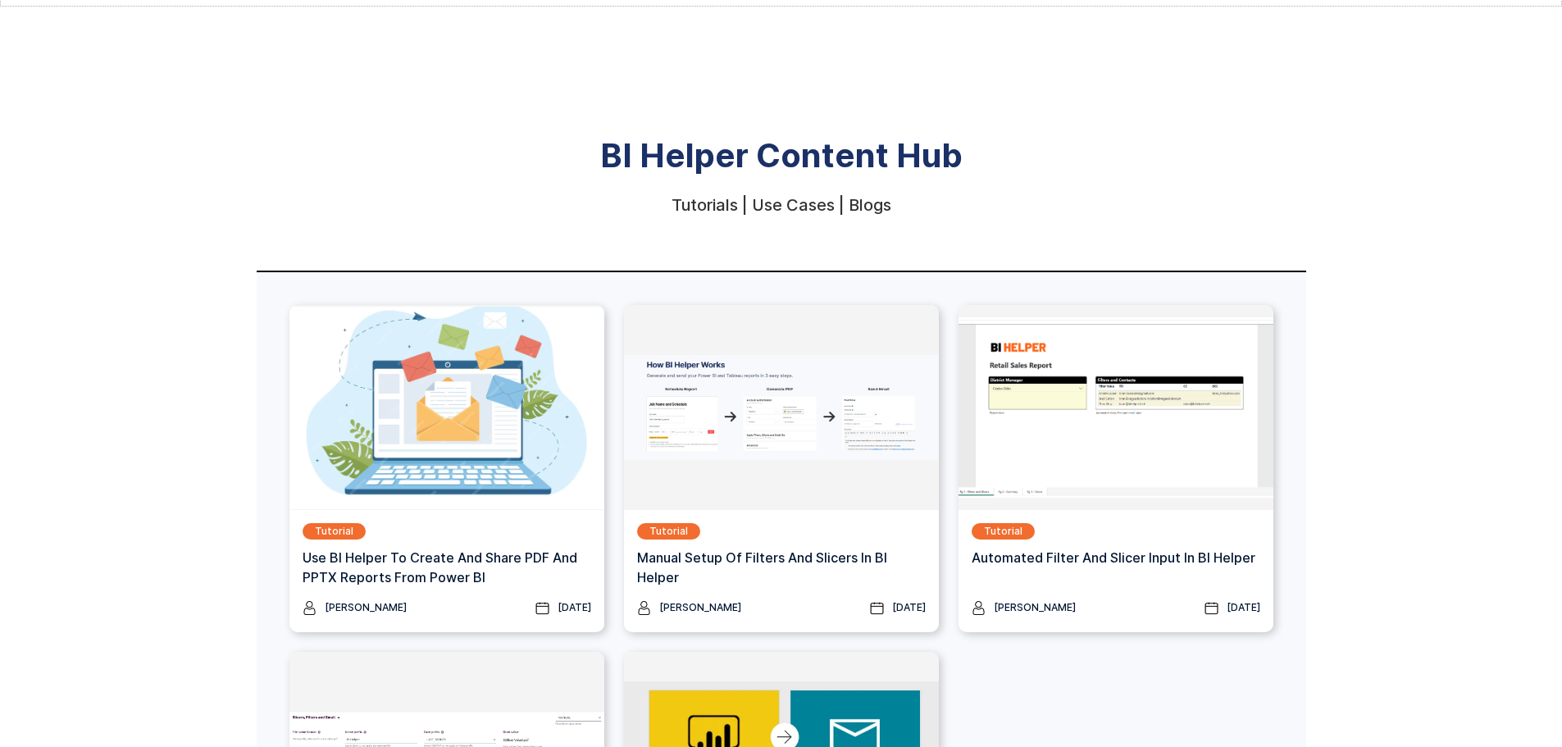  What do you see at coordinates (447, 567) in the screenshot?
I see `h3: Use BI Helper To Create And Share PDF and PPTX Reports From Power BI` at bounding box center [447, 567].